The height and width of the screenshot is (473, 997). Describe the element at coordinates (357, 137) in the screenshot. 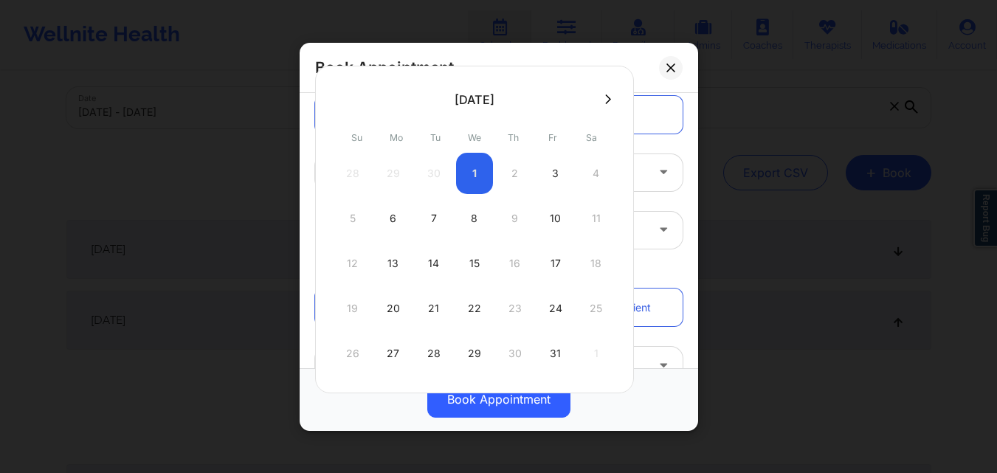

I see `abbr: Sunday` at that location.